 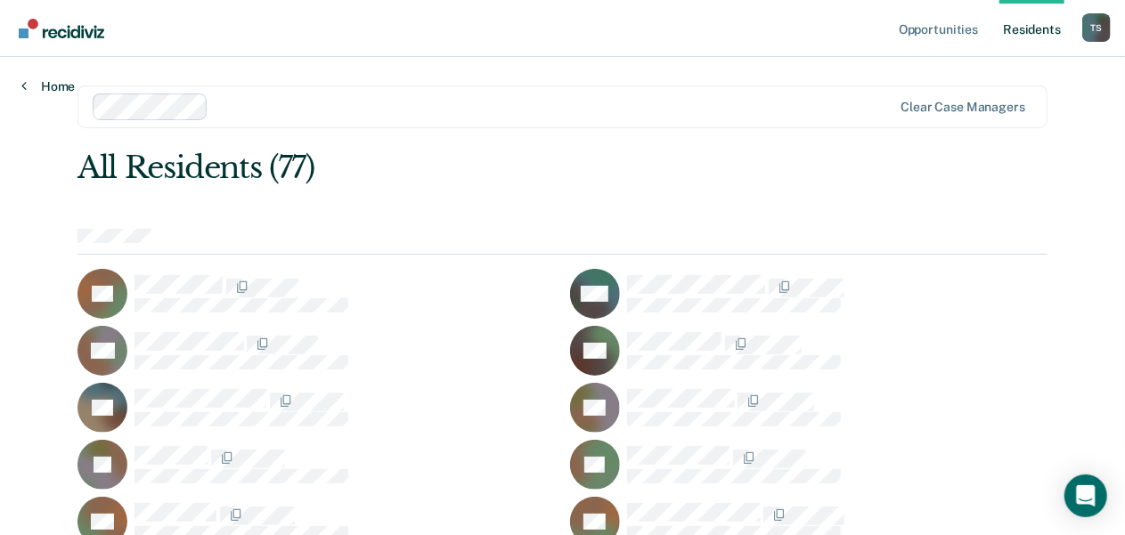 What do you see at coordinates (1096, 28) in the screenshot?
I see `button: Profile dropdown button` at bounding box center [1096, 28].